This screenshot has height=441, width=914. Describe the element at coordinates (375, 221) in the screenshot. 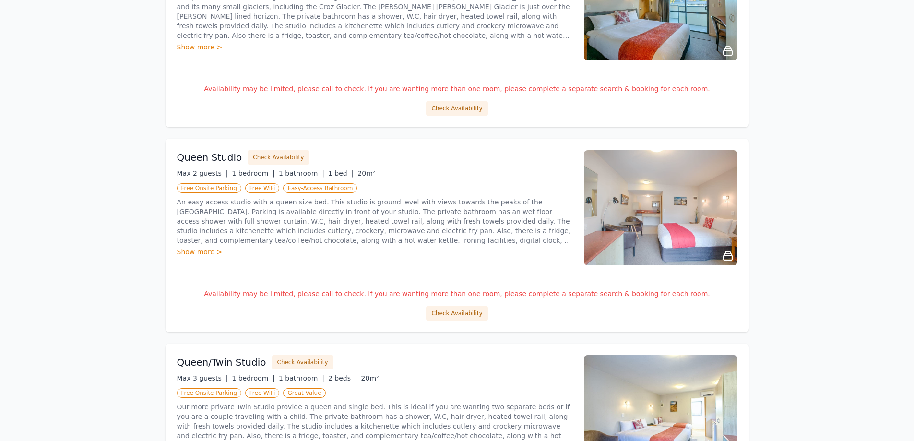

I see `p: An easy access studio with a queen size bed. This studio is ground level with views towards the p...` at that location.